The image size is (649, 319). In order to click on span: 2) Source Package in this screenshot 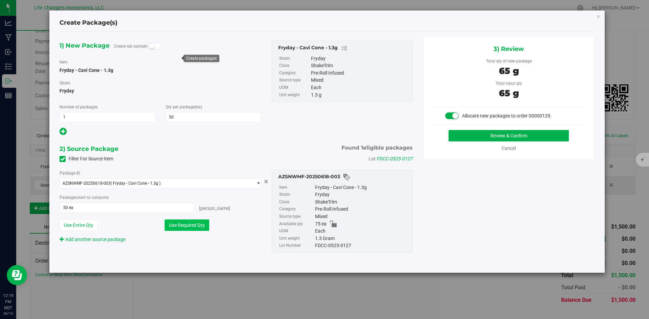, I will do `click(89, 149)`.